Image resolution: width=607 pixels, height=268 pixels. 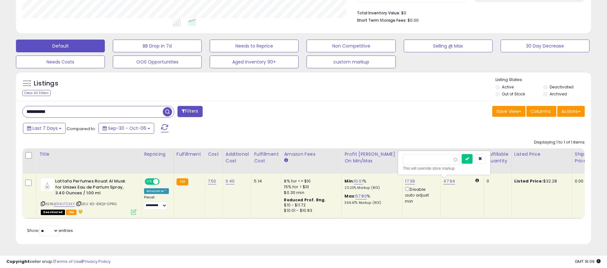 What do you see at coordinates (237, 157) in the screenshot?
I see `div: Additional Cost` at bounding box center [237, 157].